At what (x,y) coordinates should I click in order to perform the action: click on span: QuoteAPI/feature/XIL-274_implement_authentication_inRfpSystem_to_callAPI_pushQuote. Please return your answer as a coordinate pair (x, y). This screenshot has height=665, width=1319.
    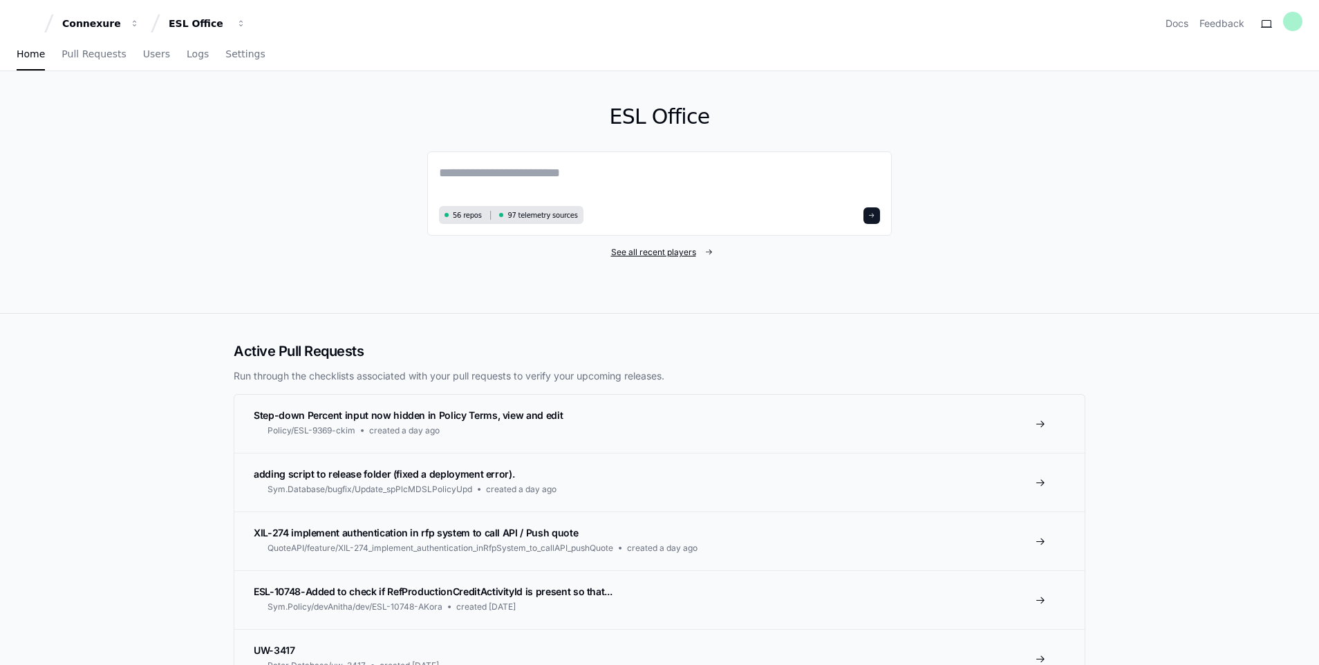
    Looking at the image, I should click on (440, 548).